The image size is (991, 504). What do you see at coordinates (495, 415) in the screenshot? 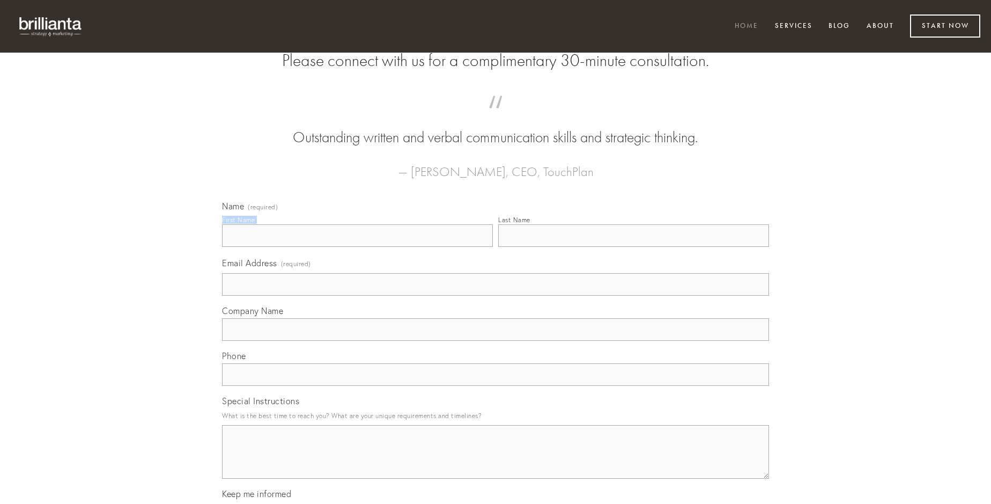
I see `p: What is the best time to reach you? What are your unique requirements and timelines?` at bounding box center [495, 415].